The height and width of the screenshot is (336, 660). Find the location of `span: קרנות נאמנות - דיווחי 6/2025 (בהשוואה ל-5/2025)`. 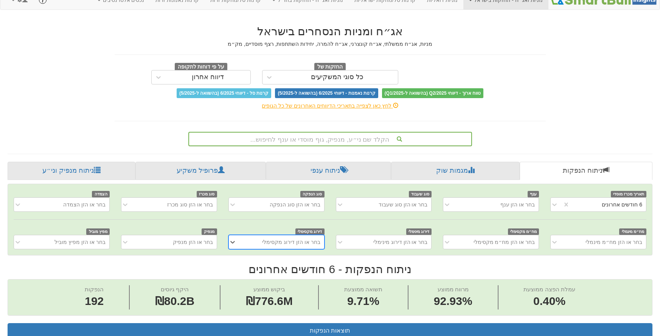

span: קרנות נאמנות - דיווחי 6/2025 (בהשוואה ל-5/2025) is located at coordinates (327, 93).